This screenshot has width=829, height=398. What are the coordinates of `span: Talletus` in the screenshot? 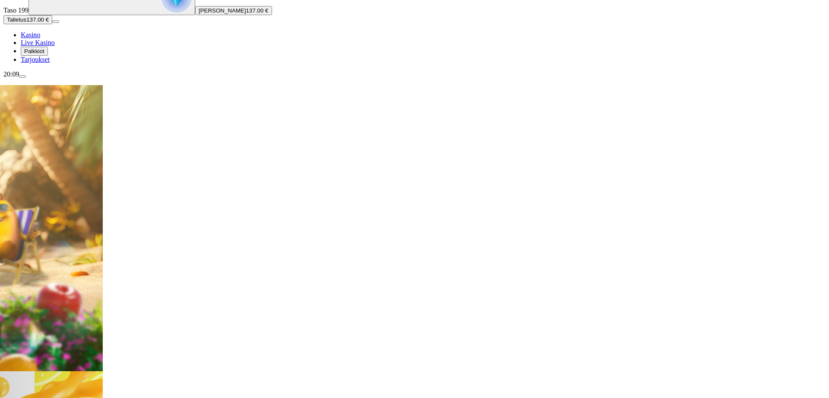 It's located at (16, 19).